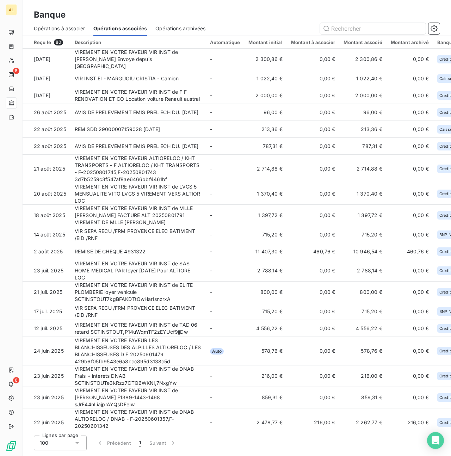 This screenshot has height=456, width=451. Describe the element at coordinates (59, 29) in the screenshot. I see `span: Opérations à associer` at that location.